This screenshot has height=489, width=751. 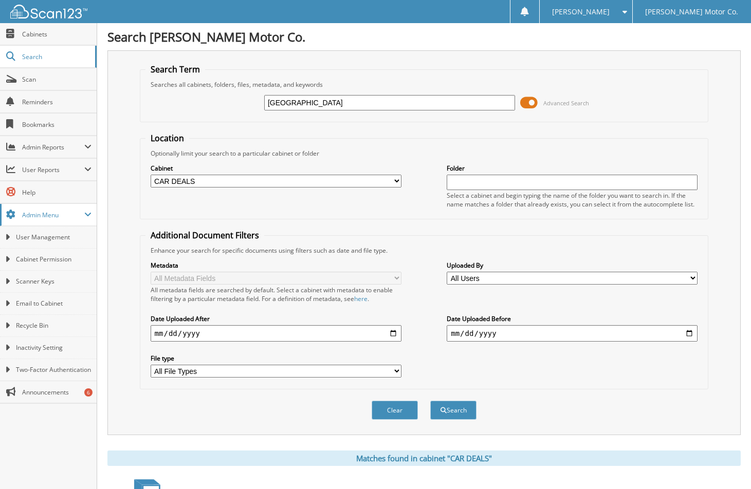 What do you see at coordinates (56, 57) in the screenshot?
I see `span: Search` at bounding box center [56, 57].